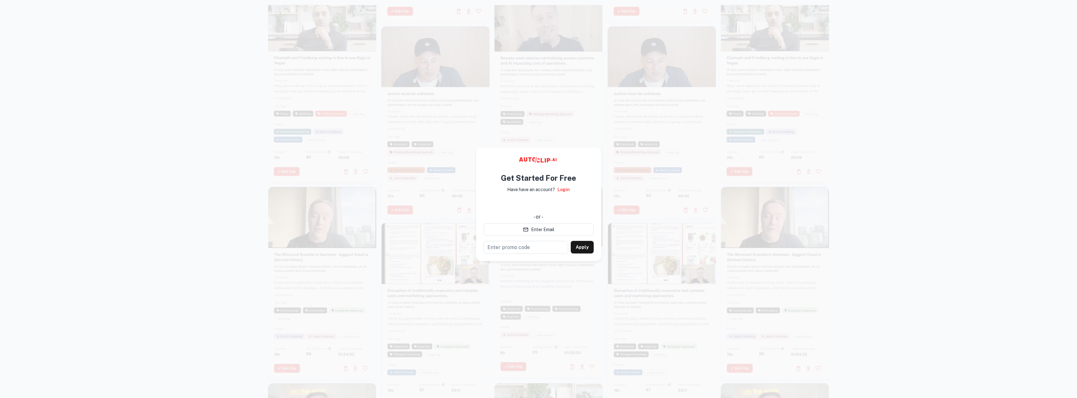 The image size is (1077, 398). What do you see at coordinates (531, 189) in the screenshot?
I see `p: Have have an account?` at bounding box center [531, 189].